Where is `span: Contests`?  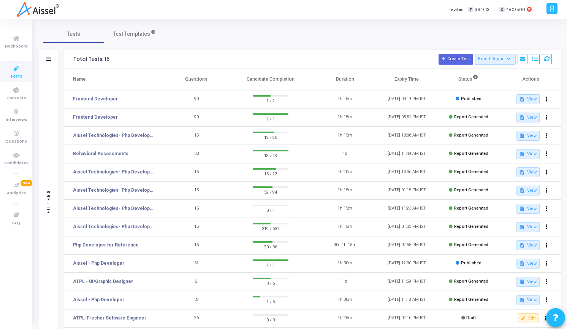 span: Contests is located at coordinates (16, 98).